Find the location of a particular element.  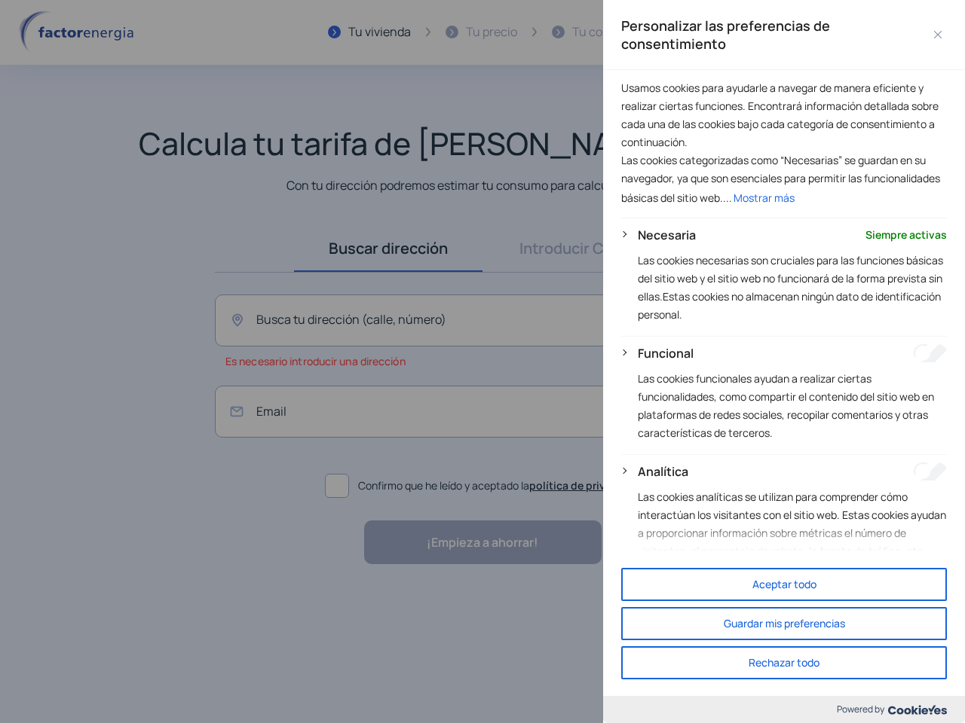

span: Personalizar las preferencias de consentimiento is located at coordinates (775, 35).